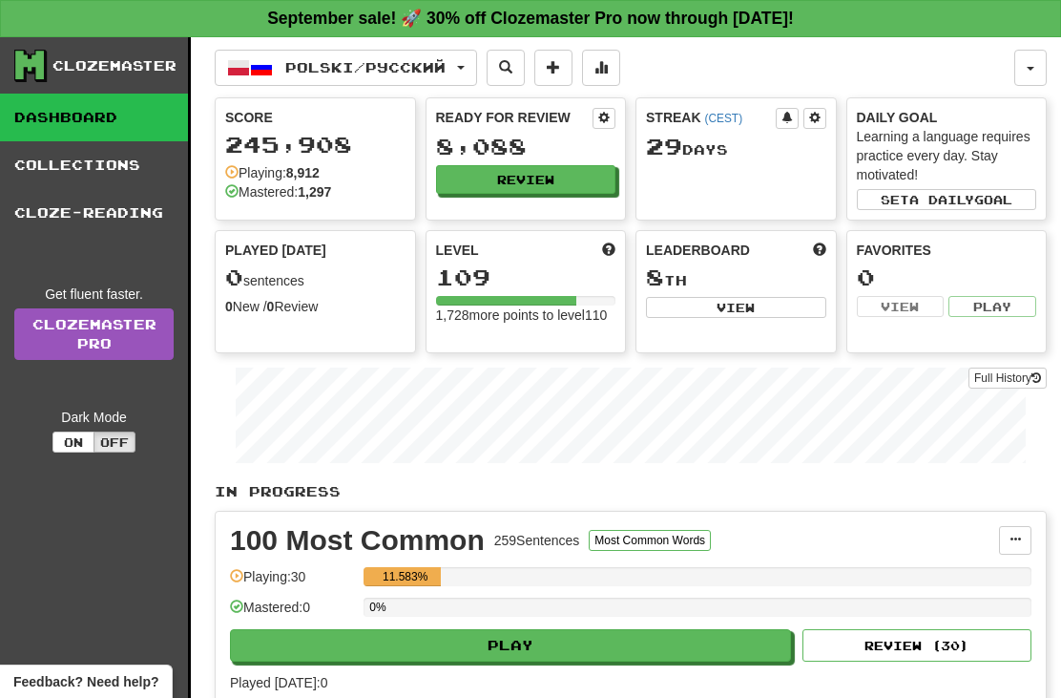 The width and height of the screenshot is (1061, 698). I want to click on div: Playing:, so click(272, 173).